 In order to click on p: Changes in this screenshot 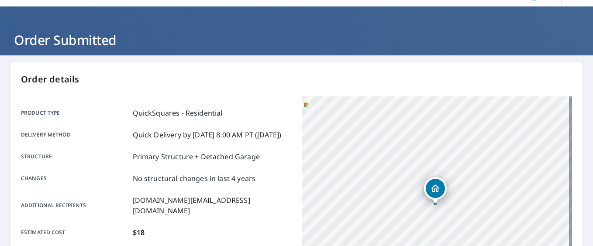, I will do `click(75, 179)`.